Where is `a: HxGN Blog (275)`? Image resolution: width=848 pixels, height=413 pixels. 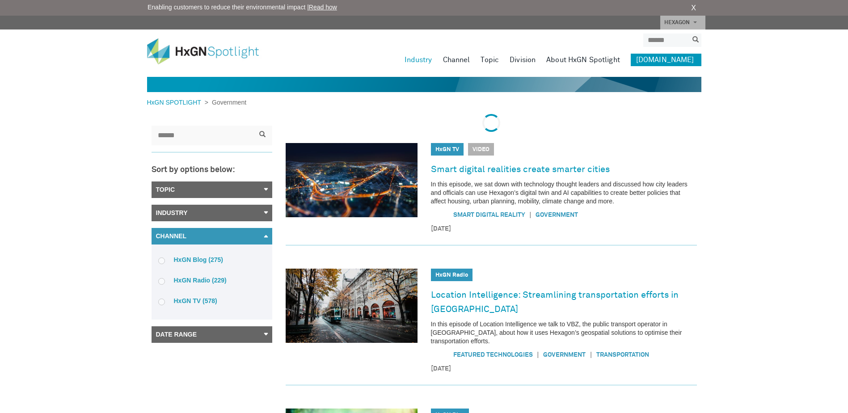 a: HxGN Blog (275) is located at coordinates (212, 260).